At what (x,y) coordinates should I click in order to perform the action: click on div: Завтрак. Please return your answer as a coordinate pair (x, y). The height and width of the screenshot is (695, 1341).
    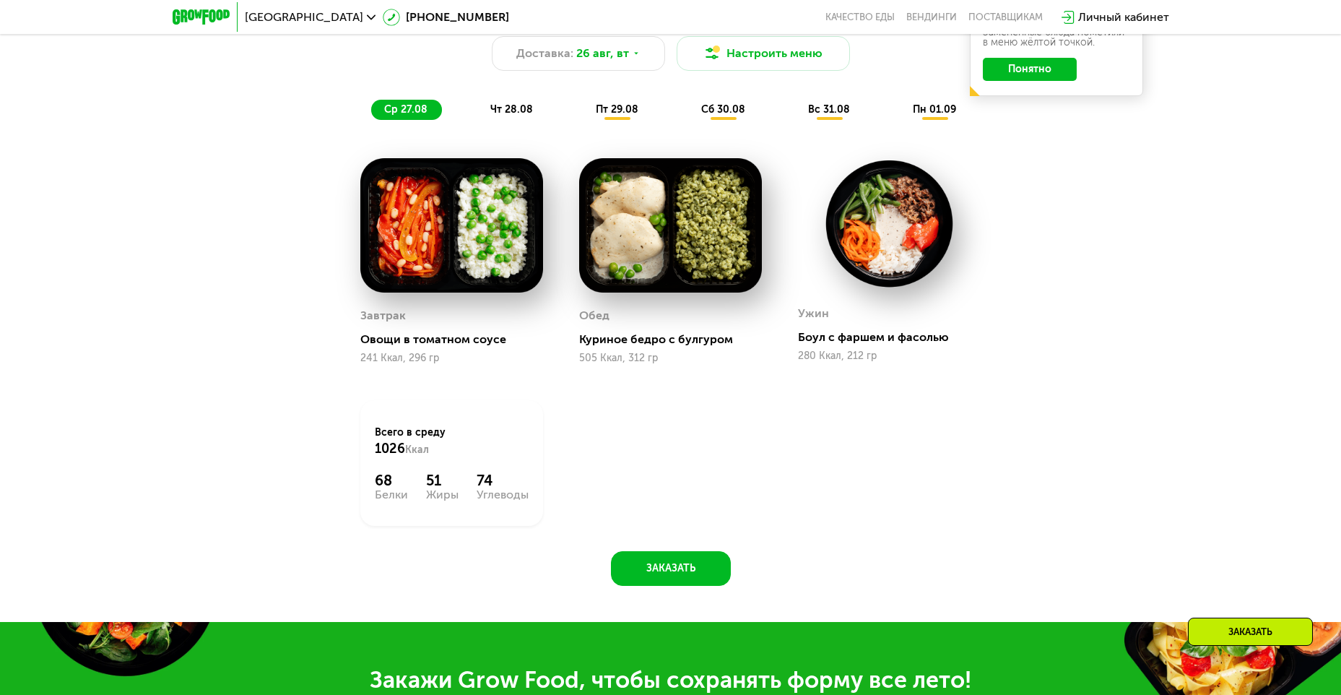
    Looking at the image, I should click on (383, 316).